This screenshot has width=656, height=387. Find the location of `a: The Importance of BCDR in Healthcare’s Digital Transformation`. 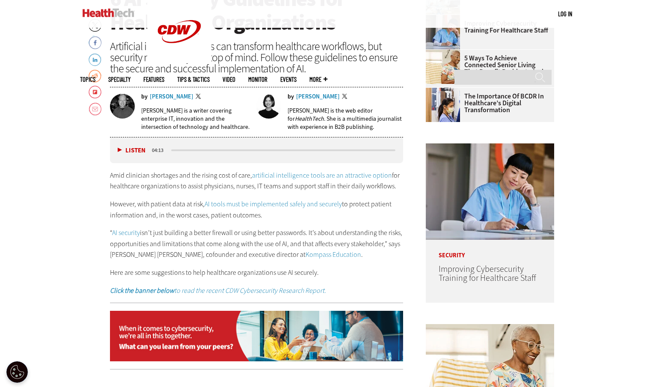

a: The Importance of BCDR in Healthcare’s Digital Transformation is located at coordinates (487, 103).